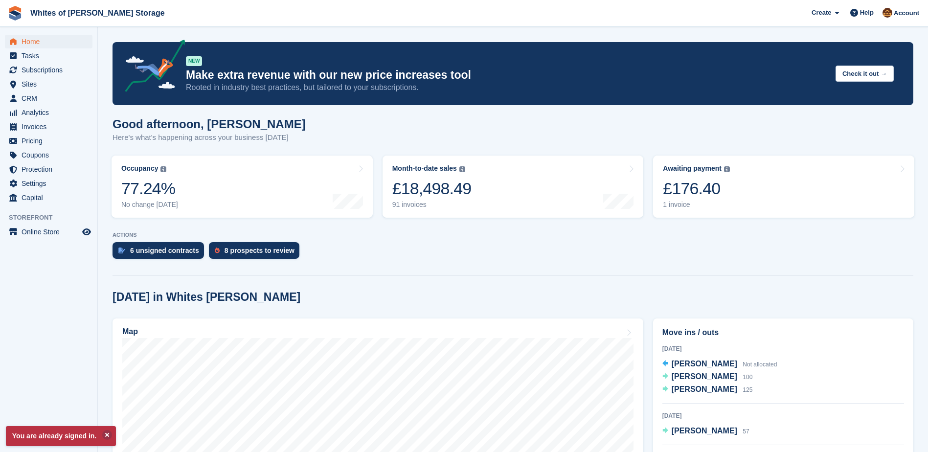  What do you see at coordinates (432, 188) in the screenshot?
I see `div: £18,498.49` at bounding box center [432, 188].